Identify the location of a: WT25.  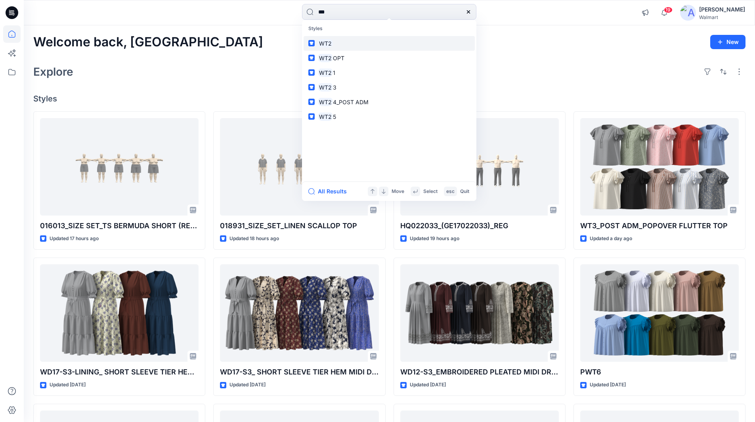
(389, 117).